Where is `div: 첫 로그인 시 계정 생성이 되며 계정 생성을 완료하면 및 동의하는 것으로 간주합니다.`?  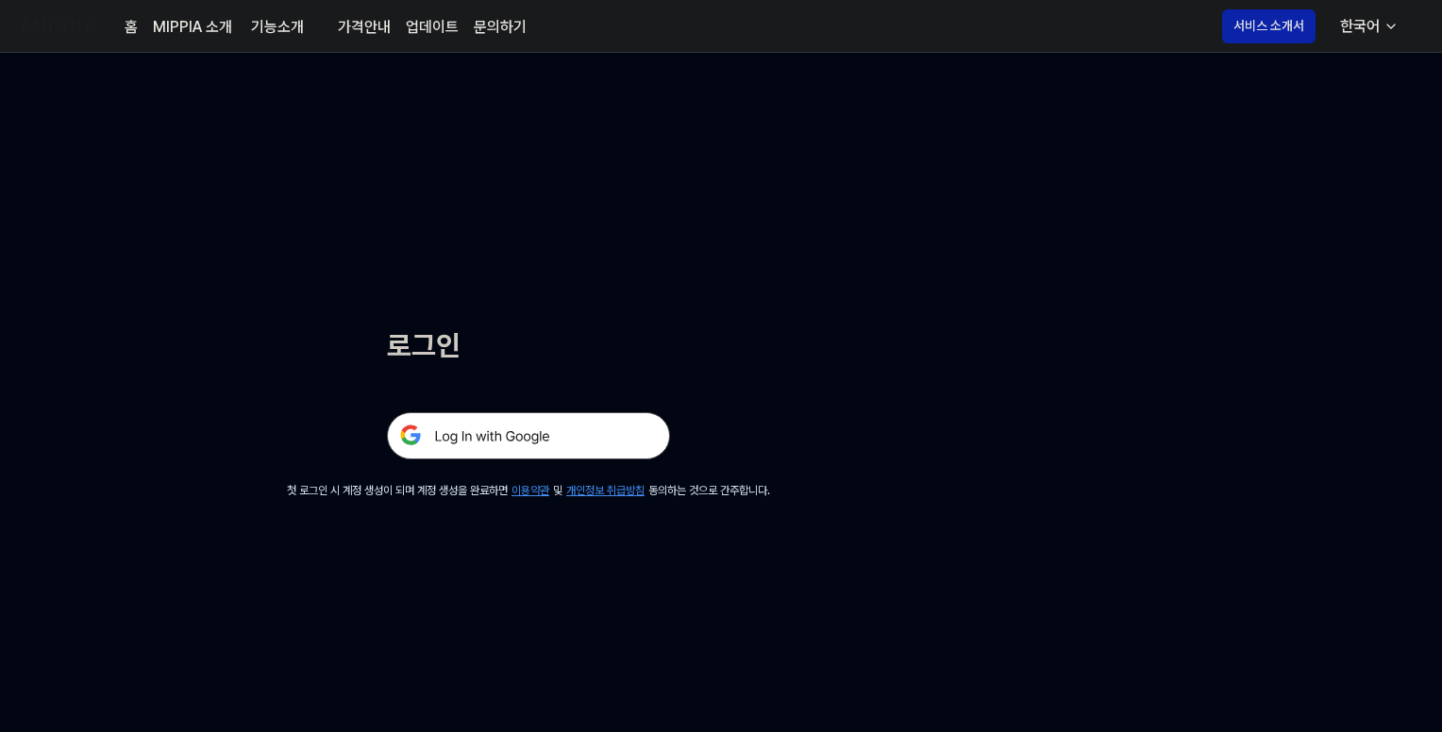
div: 첫 로그인 시 계정 생성이 되며 계정 생성을 완료하면 및 동의하는 것으로 간주합니다. is located at coordinates (528, 491).